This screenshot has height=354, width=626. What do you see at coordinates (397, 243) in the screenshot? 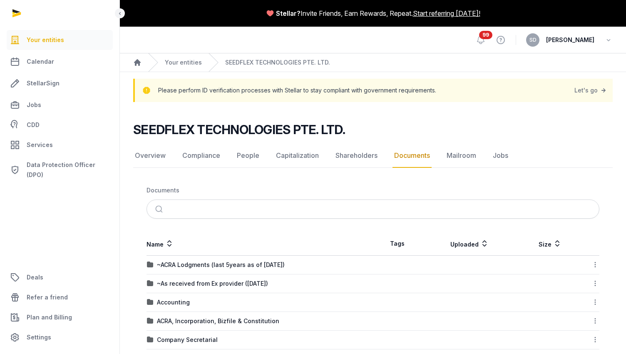
I see `th: Tags` at bounding box center [397, 243].